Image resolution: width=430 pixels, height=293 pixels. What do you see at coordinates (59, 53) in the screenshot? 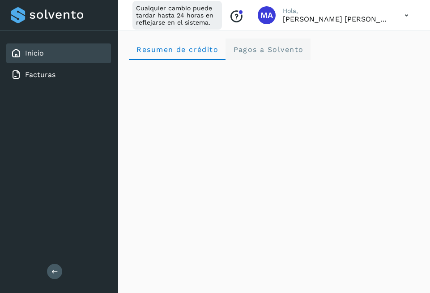
I see `div: Inicio` at bounding box center [59, 53].